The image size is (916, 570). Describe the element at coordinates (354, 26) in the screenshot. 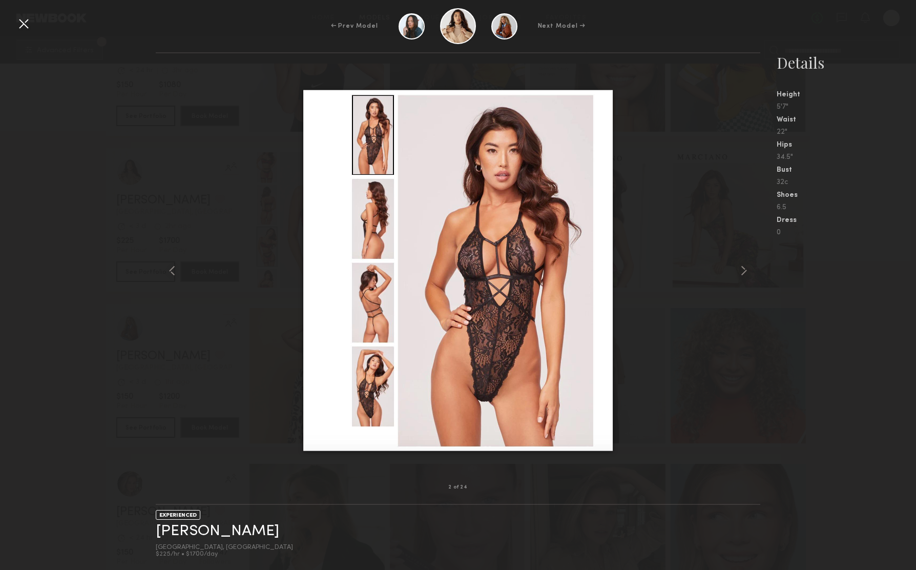

I see `div: ← Prev Model` at that location.